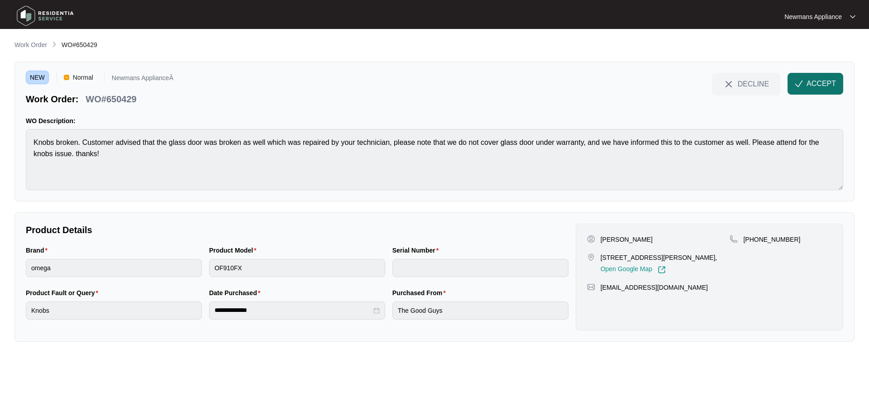  I want to click on img: check-Icon, so click(799, 84).